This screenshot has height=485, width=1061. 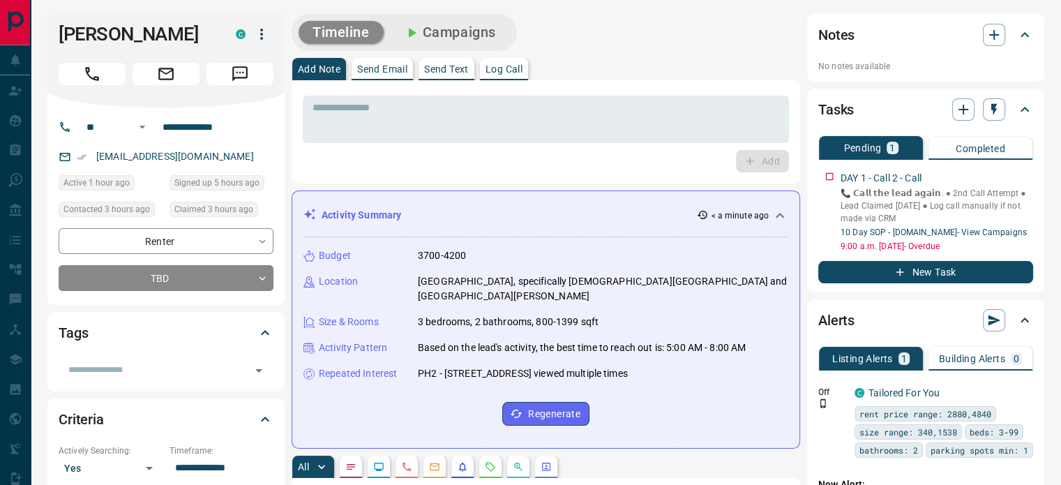 What do you see at coordinates (361, 215) in the screenshot?
I see `p: Activity Summary` at bounding box center [361, 215].